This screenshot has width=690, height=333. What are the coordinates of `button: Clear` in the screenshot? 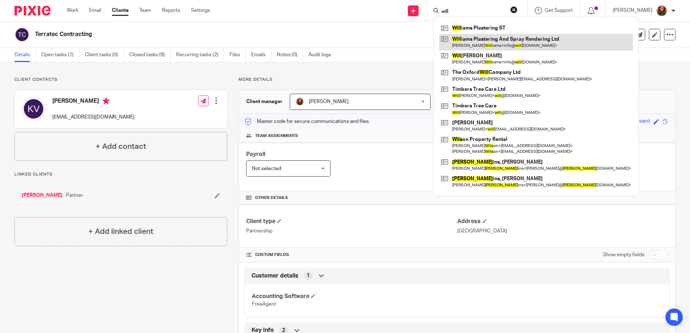 It's located at (514, 10).